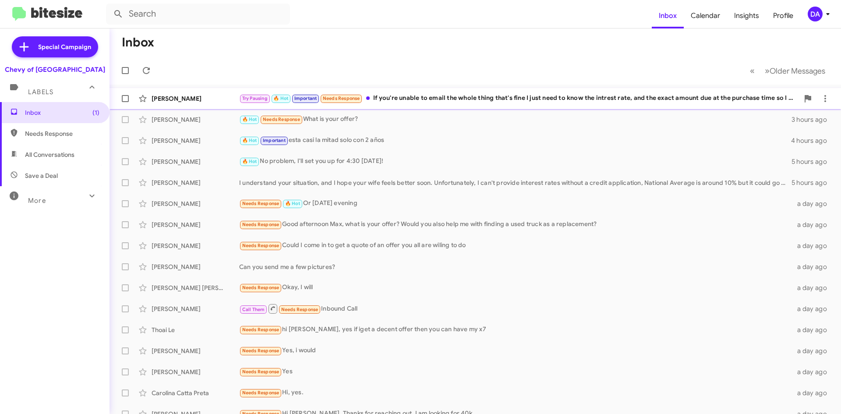 The image size is (841, 414). I want to click on div: Could I come in to get a quote of an offer you all are wiling to do, so click(516, 245).